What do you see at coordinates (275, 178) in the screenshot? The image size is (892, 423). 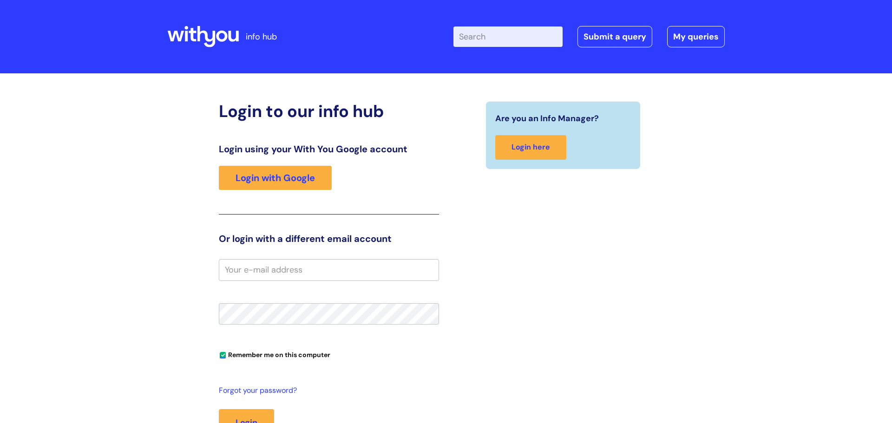 I see `a: Login with Google` at bounding box center [275, 178].